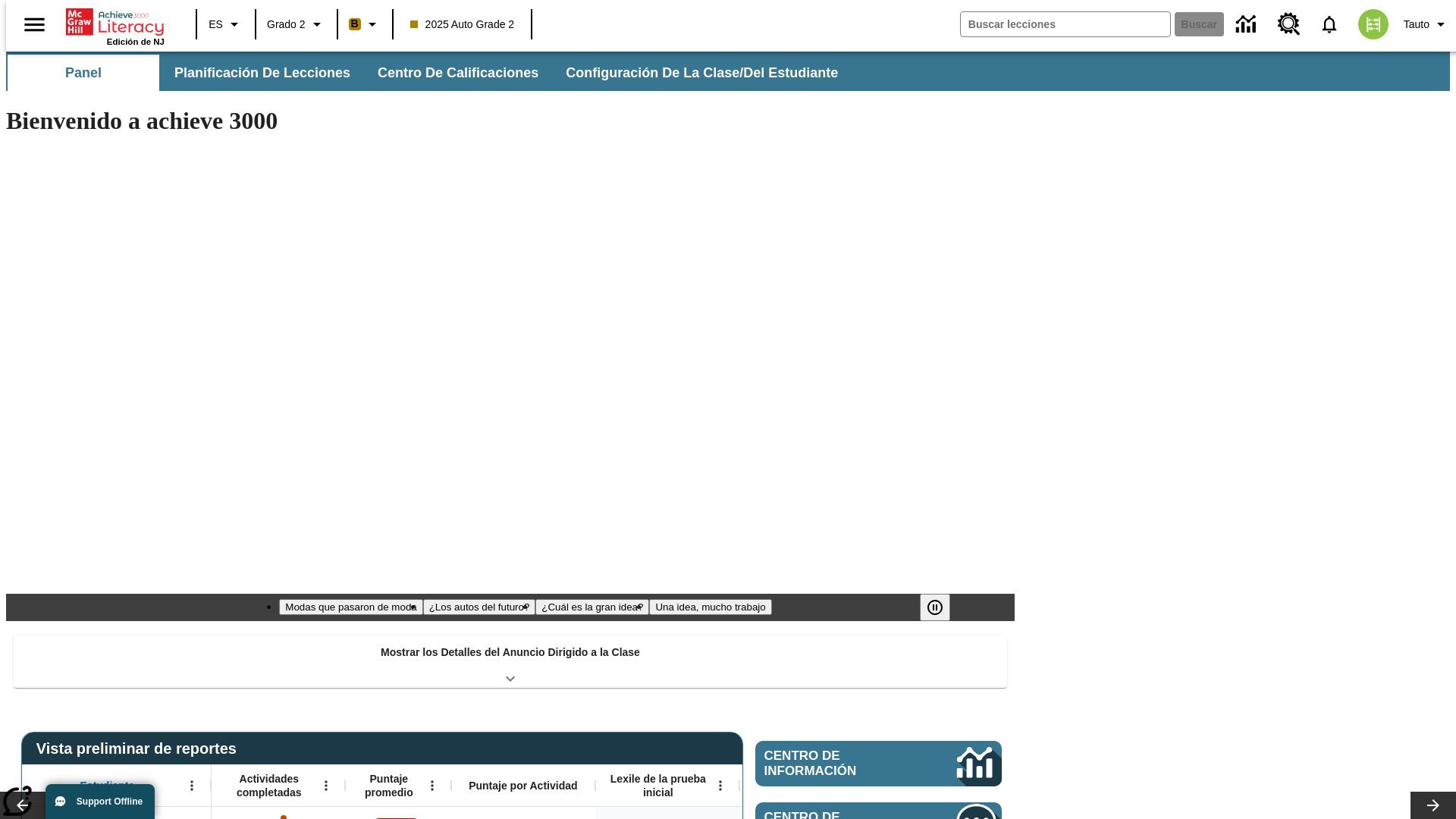 The width and height of the screenshot is (1456, 819). Describe the element at coordinates (354, 23) in the screenshot. I see `span: B` at that location.